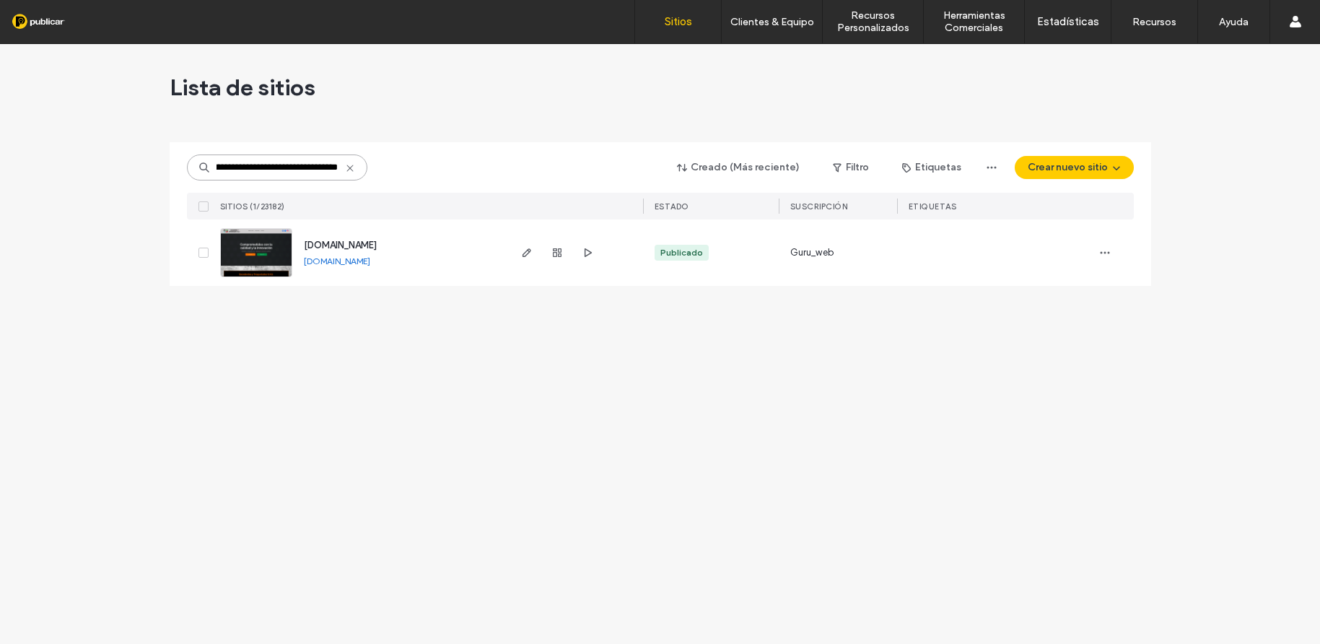  What do you see at coordinates (672, 206) in the screenshot?
I see `span: ESTADO` at bounding box center [672, 206].